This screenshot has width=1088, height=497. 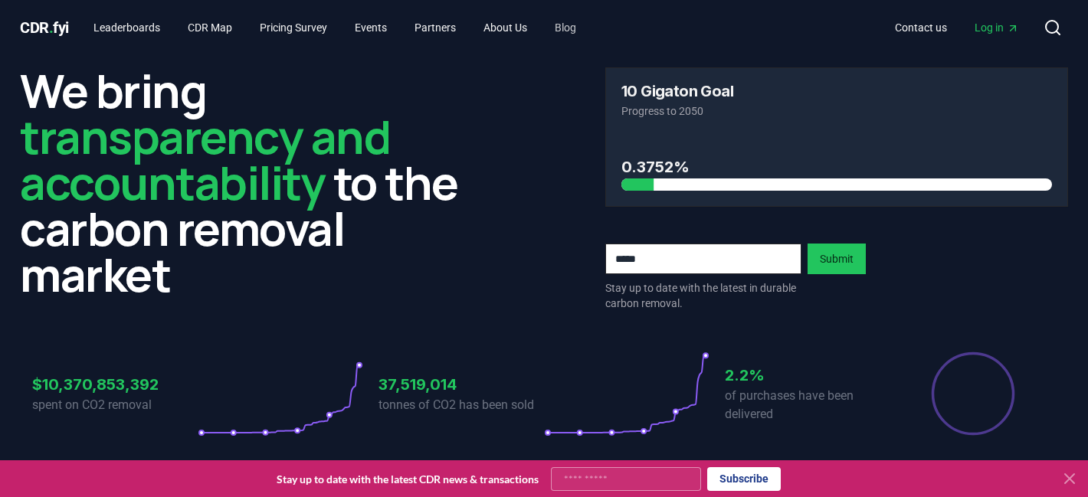 What do you see at coordinates (808, 405) in the screenshot?
I see `p: of purchases have been delivered` at bounding box center [808, 405].